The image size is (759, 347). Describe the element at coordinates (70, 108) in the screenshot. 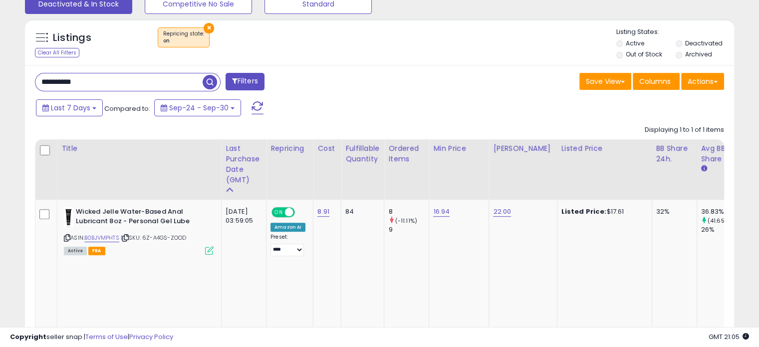

I see `span: Last 7 Days` at that location.